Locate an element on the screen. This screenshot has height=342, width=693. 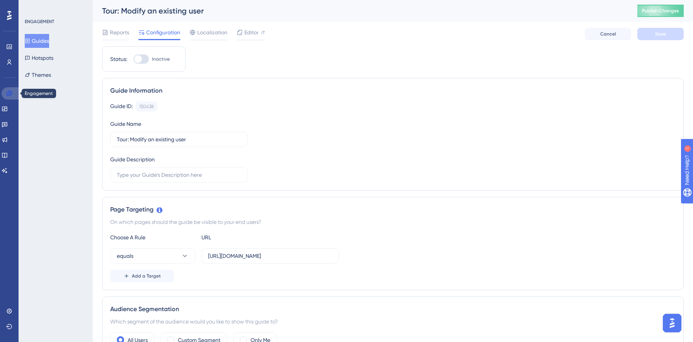
button: Hotspots is located at coordinates (39, 58).